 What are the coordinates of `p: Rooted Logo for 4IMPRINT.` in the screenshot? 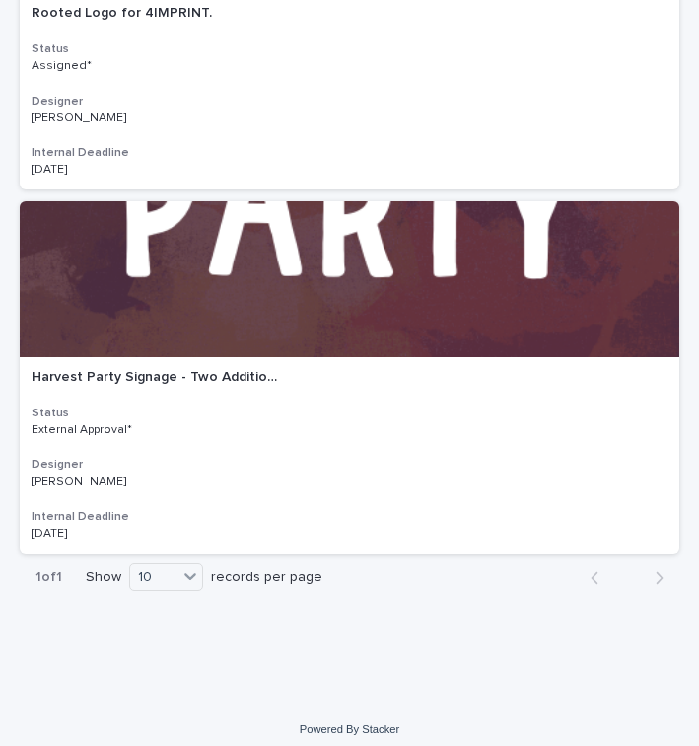 It's located at (123, 11).